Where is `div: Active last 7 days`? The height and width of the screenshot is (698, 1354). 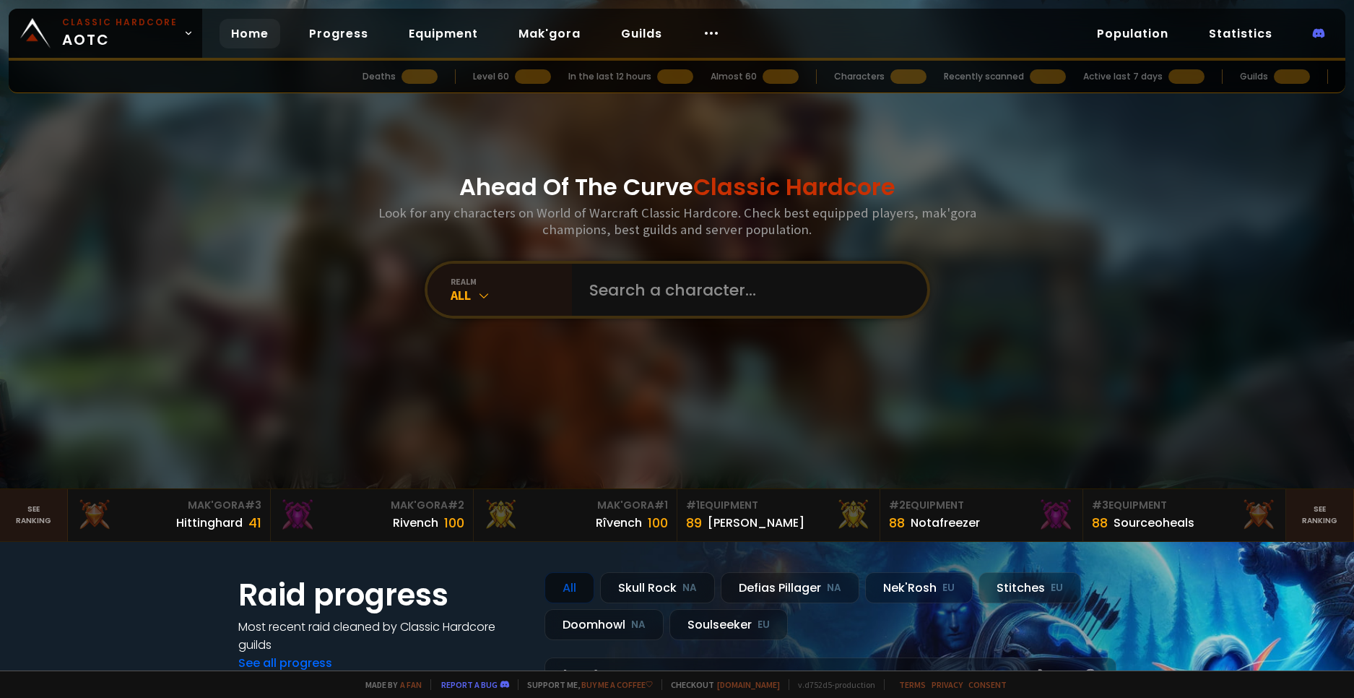
div: Active last 7 days is located at coordinates (1123, 77).